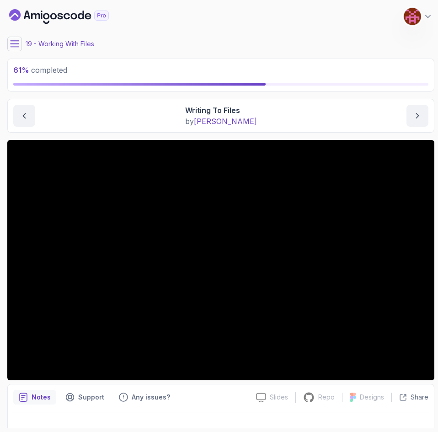 This screenshot has width=438, height=432. Describe the element at coordinates (41, 397) in the screenshot. I see `p: Notes` at that location.